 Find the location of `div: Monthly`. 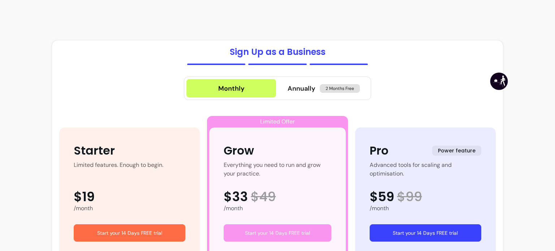

div: Monthly is located at coordinates (231, 89).